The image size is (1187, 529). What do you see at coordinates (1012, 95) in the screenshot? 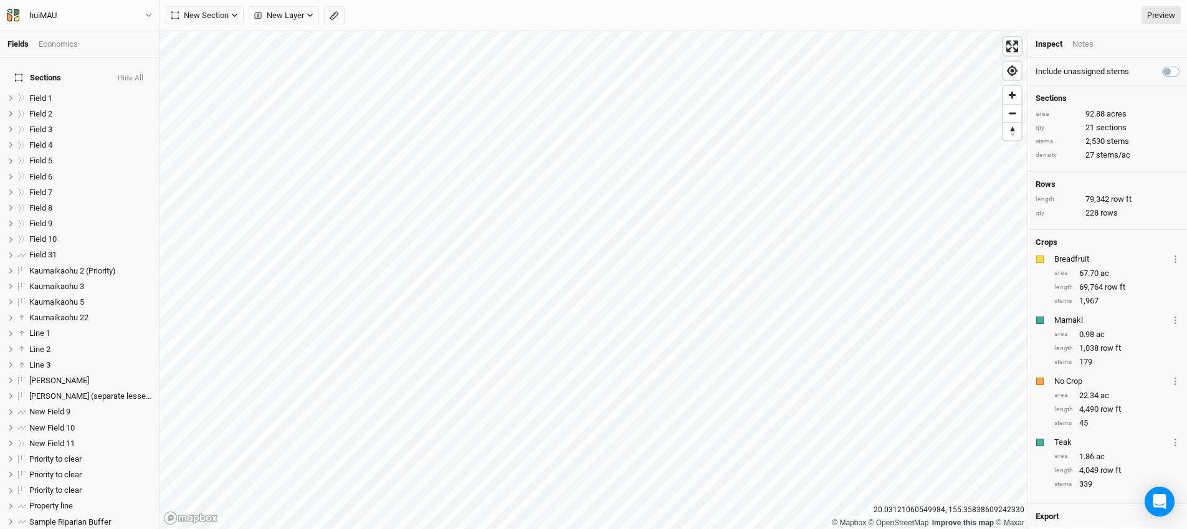
I see `span: Zoom in` at bounding box center [1012, 95].